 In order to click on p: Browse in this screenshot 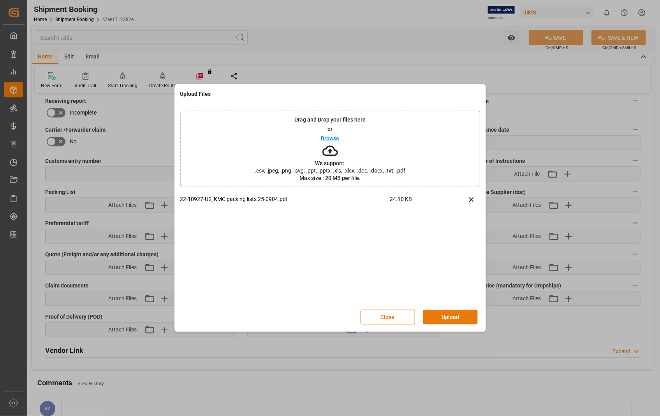, I will do `click(330, 138)`.